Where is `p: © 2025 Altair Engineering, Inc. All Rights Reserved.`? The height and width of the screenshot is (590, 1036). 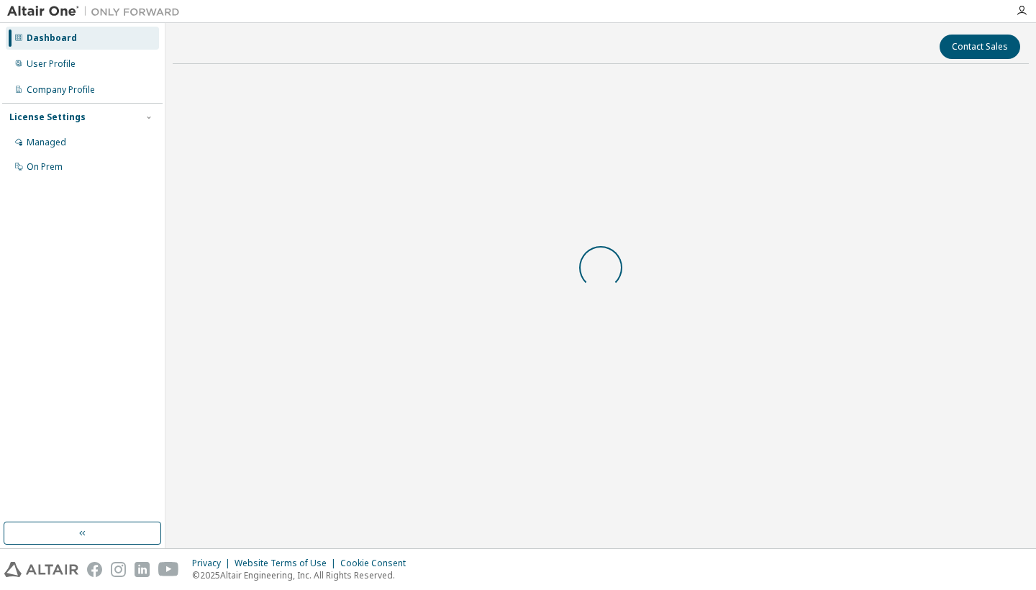
p: © 2025 Altair Engineering, Inc. All Rights Reserved. is located at coordinates (303, 575).